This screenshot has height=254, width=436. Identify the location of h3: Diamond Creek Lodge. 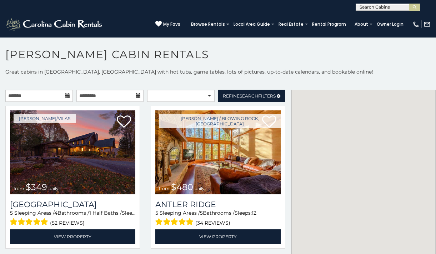
(72, 204).